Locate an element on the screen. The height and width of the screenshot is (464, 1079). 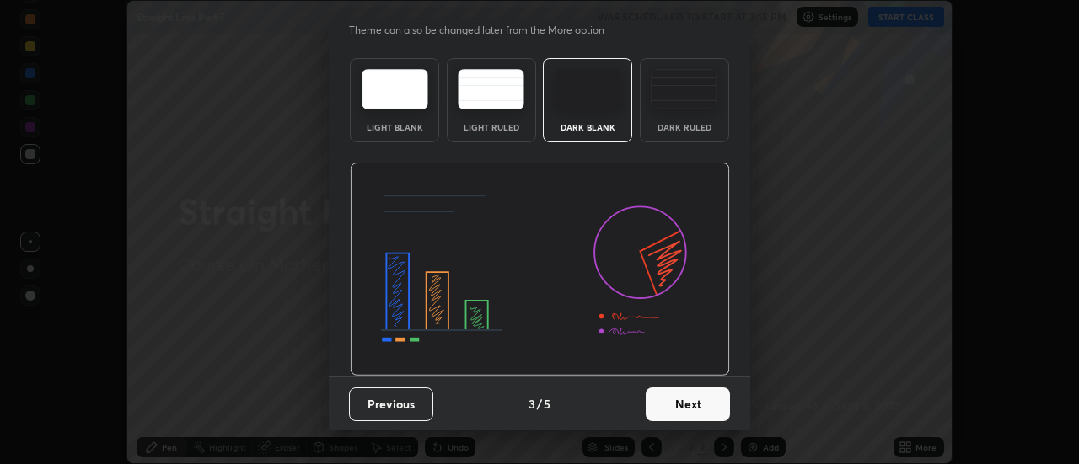
p: Theme can also be changed later from the More option is located at coordinates (485, 30).